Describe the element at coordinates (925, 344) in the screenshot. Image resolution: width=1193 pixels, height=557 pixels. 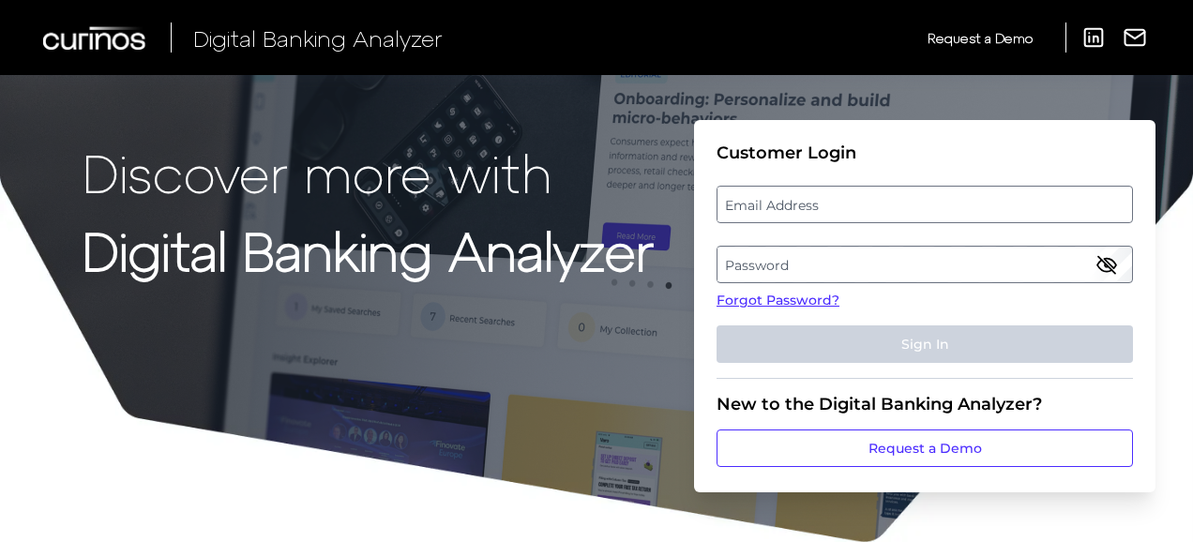
I see `button: Sign In` at that location.